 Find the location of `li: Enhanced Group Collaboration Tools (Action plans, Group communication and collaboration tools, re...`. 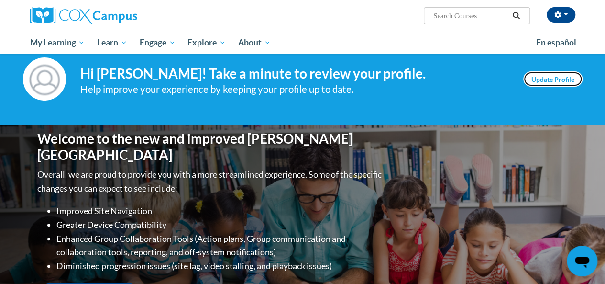

li: Enhanced Group Collaboration Tools (Action plans, Group communication and collaboration tools, re... is located at coordinates (220, 245).